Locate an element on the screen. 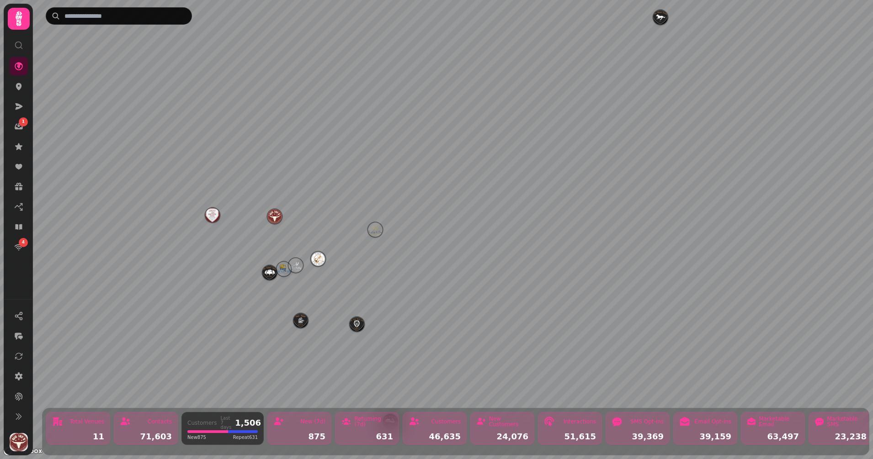  div: Marketable Email is located at coordinates (779, 422).